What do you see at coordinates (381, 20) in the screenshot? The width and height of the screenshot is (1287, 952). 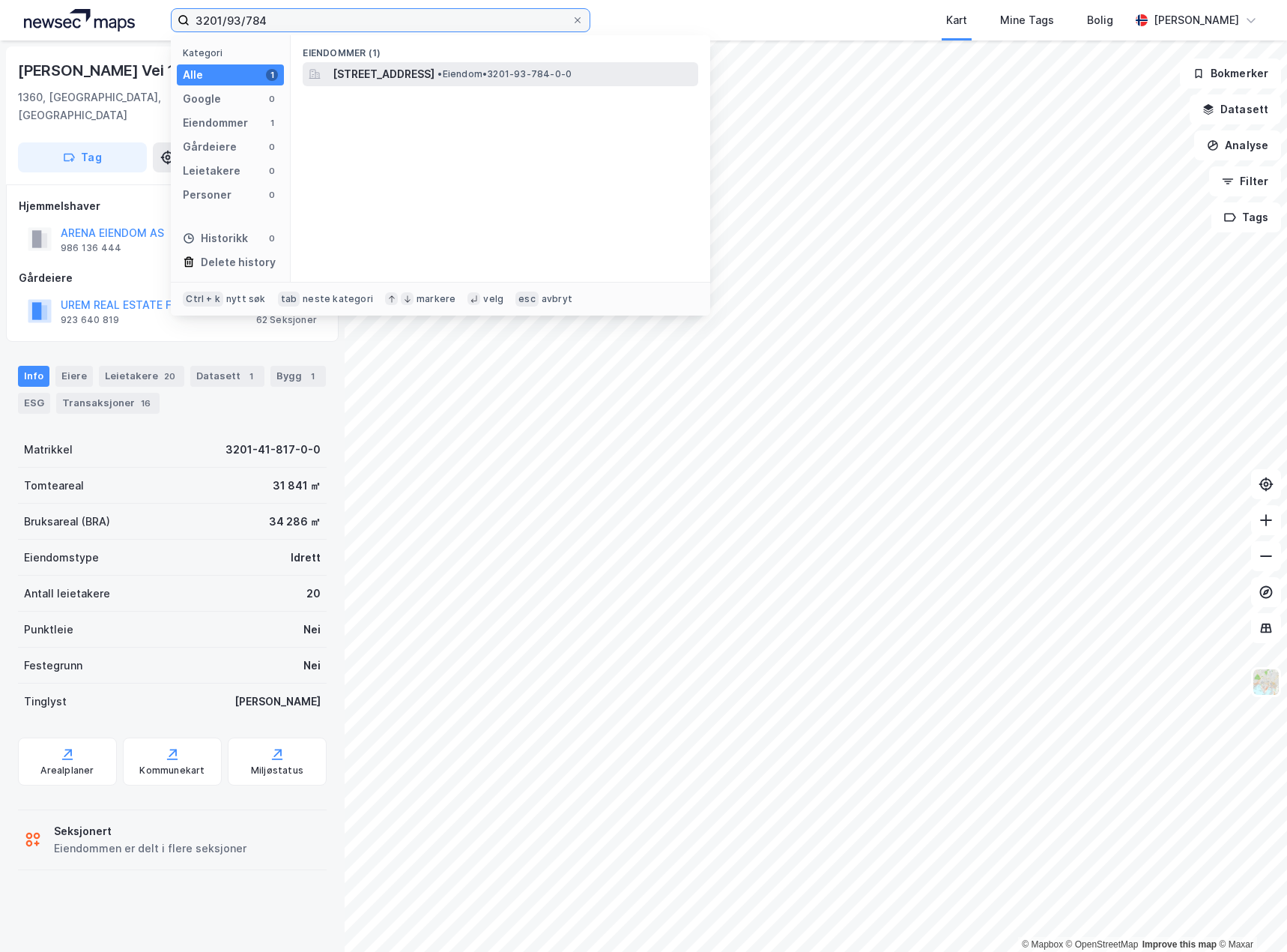 I see `input: Søk på adresse, matrikkel, gårdeiere, leietakere eller personer` at bounding box center [381, 20].